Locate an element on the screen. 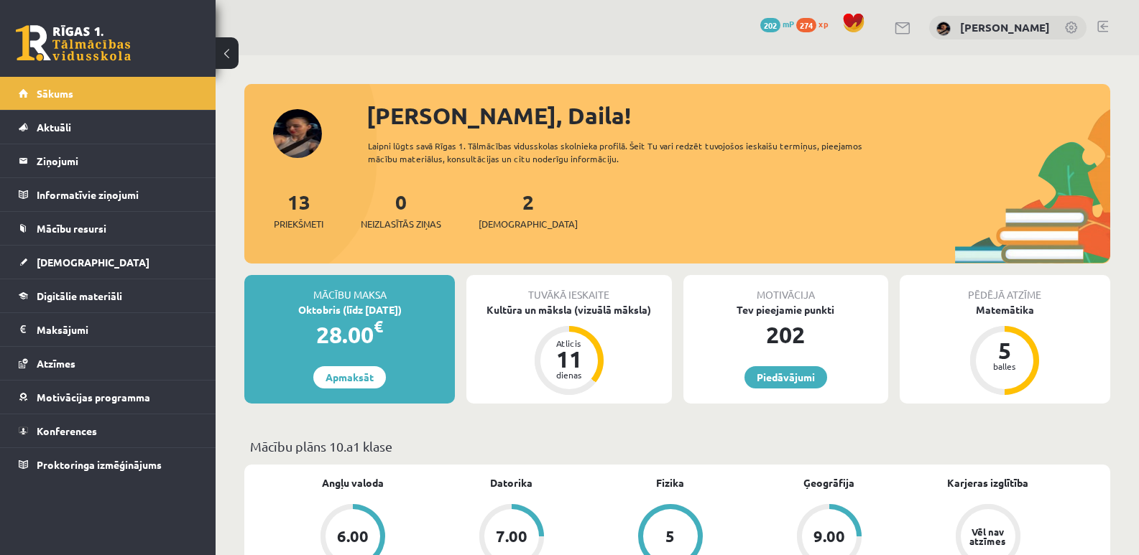  div: 9.00 is located at coordinates (829, 537).